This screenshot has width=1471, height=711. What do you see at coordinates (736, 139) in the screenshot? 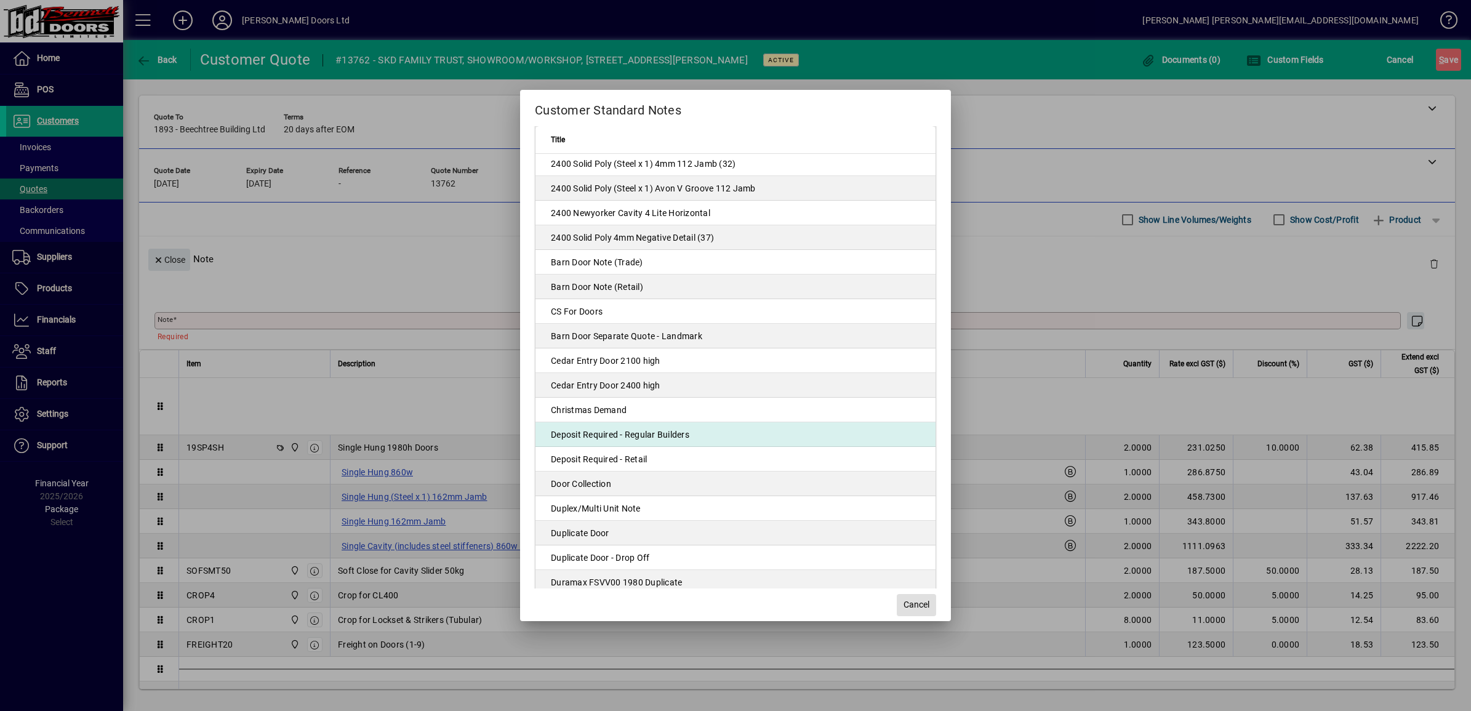
I see `td: 2200 Barn Door & Track (Superior)` at bounding box center [736, 139].